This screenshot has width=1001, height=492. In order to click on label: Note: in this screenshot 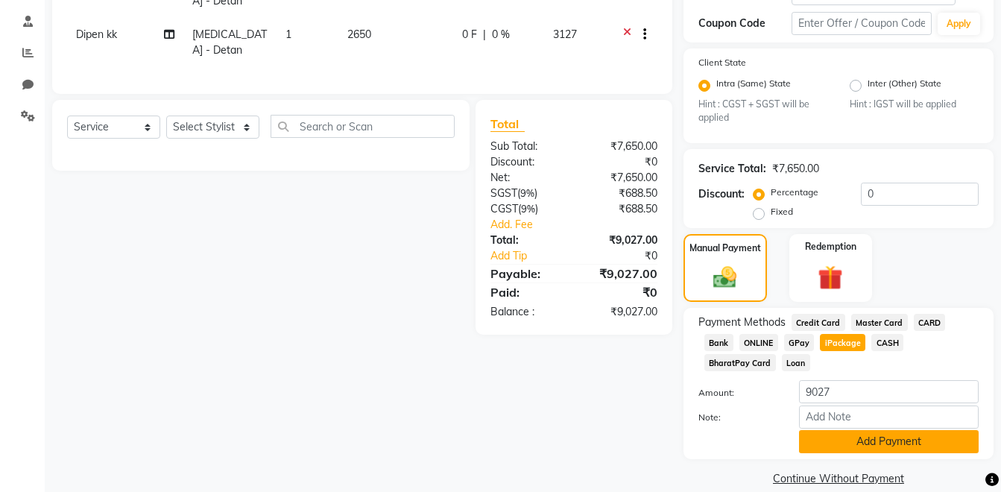, I will do `click(737, 417)`.